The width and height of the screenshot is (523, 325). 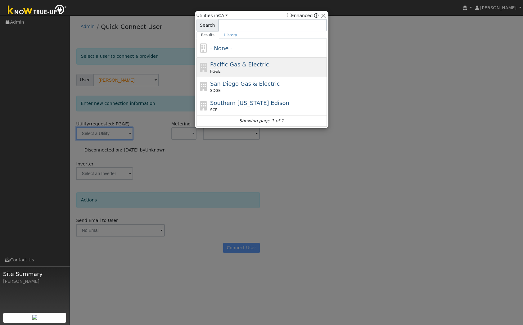 I want to click on a: Enhanced Providers, so click(x=316, y=16).